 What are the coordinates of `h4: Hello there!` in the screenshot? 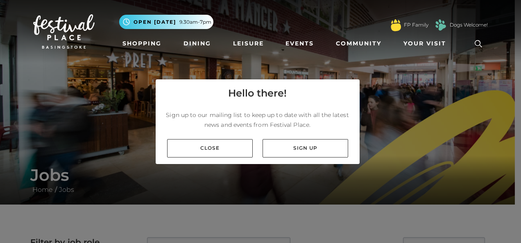 It's located at (257, 93).